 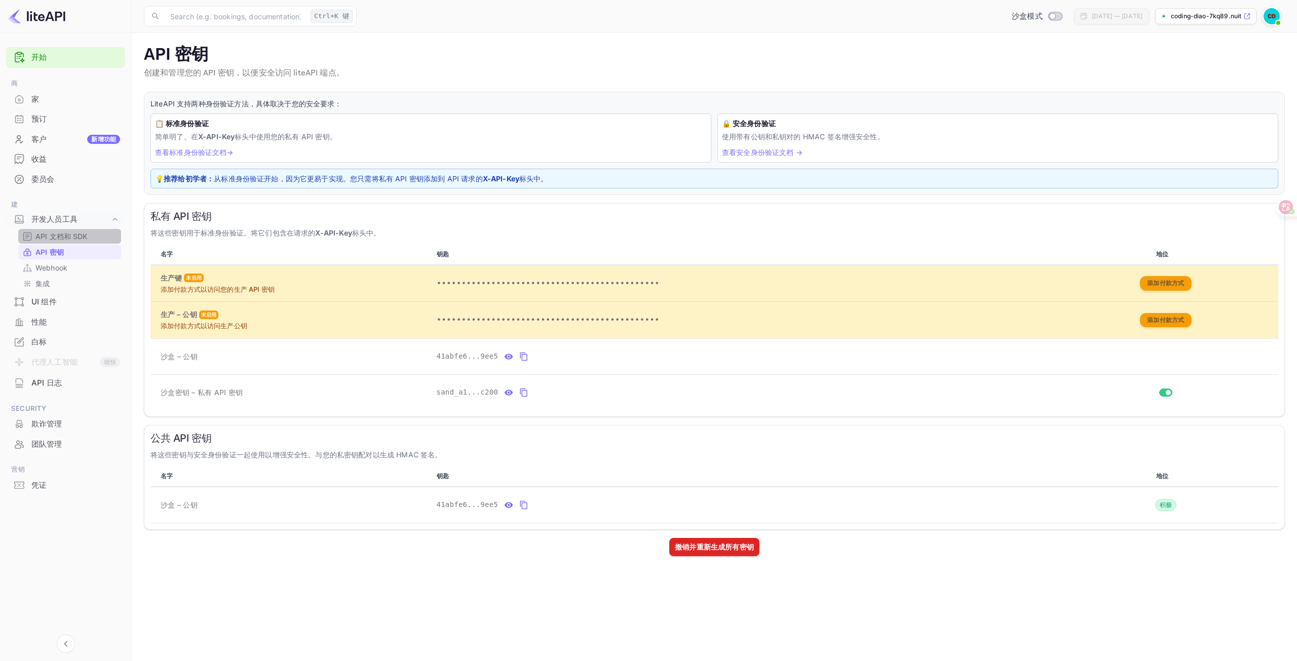 What do you see at coordinates (1206, 16) in the screenshot?
I see `p: coding-diao-7kq89.nuit...` at bounding box center [1206, 16].